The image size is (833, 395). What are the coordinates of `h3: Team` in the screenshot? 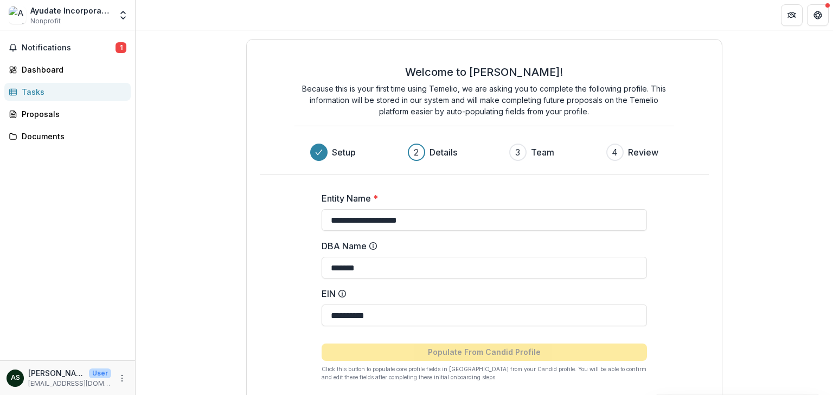 It's located at (542, 152).